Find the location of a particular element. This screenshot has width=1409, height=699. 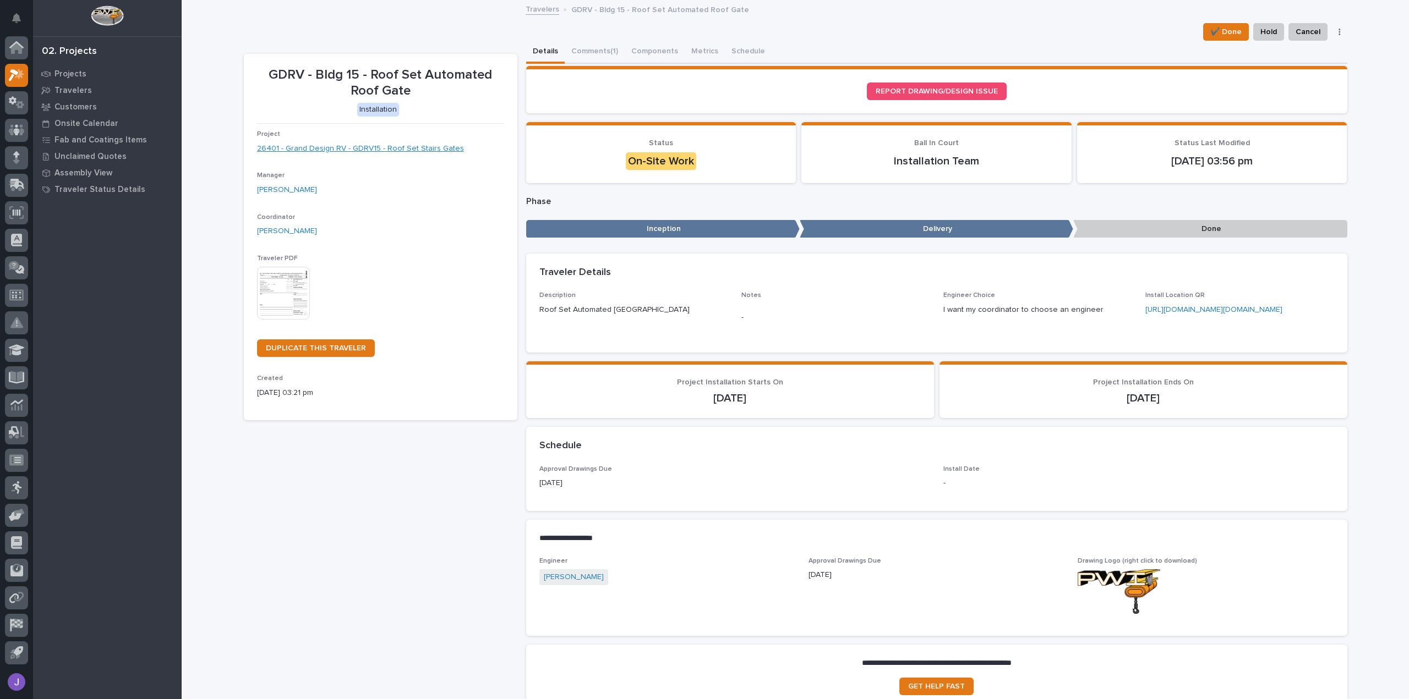

span: Traveler PDF is located at coordinates (277, 259).